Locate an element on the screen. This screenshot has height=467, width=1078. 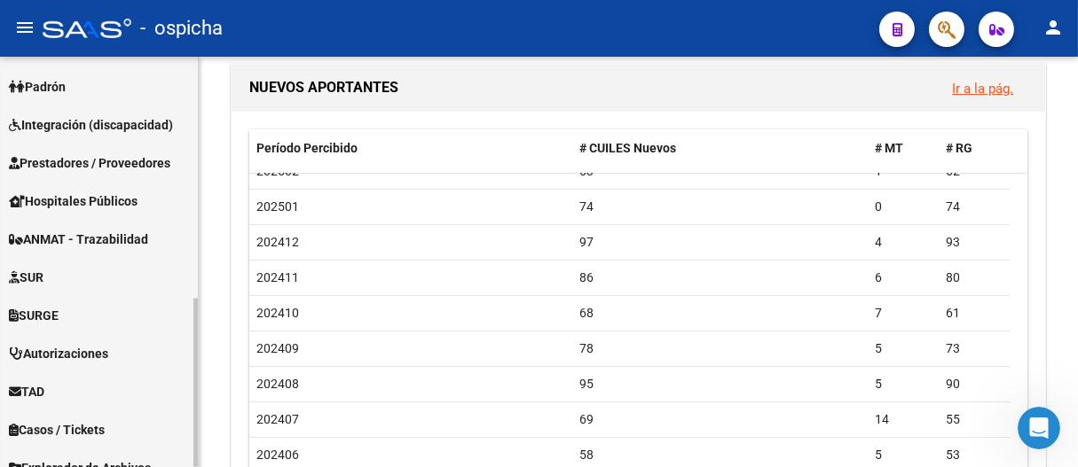
div: 61 is located at coordinates (974, 313).